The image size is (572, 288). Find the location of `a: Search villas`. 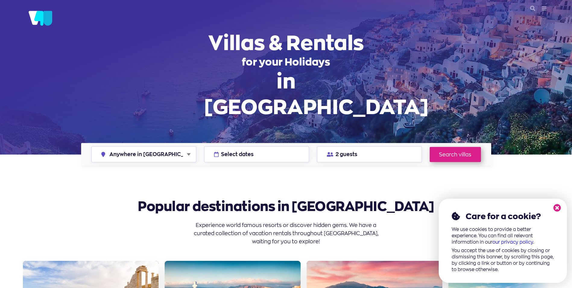

a: Search villas is located at coordinates (455, 154).